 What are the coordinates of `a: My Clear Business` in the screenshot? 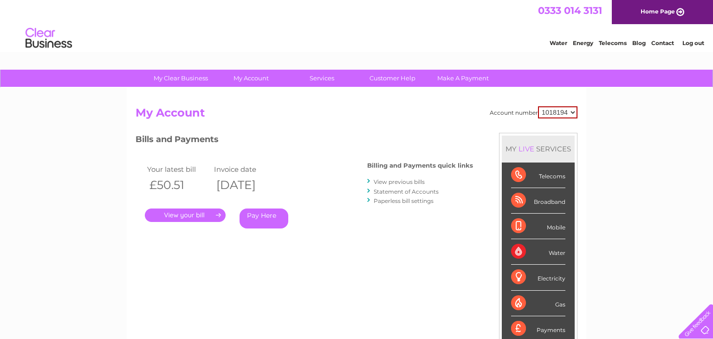 It's located at (181, 78).